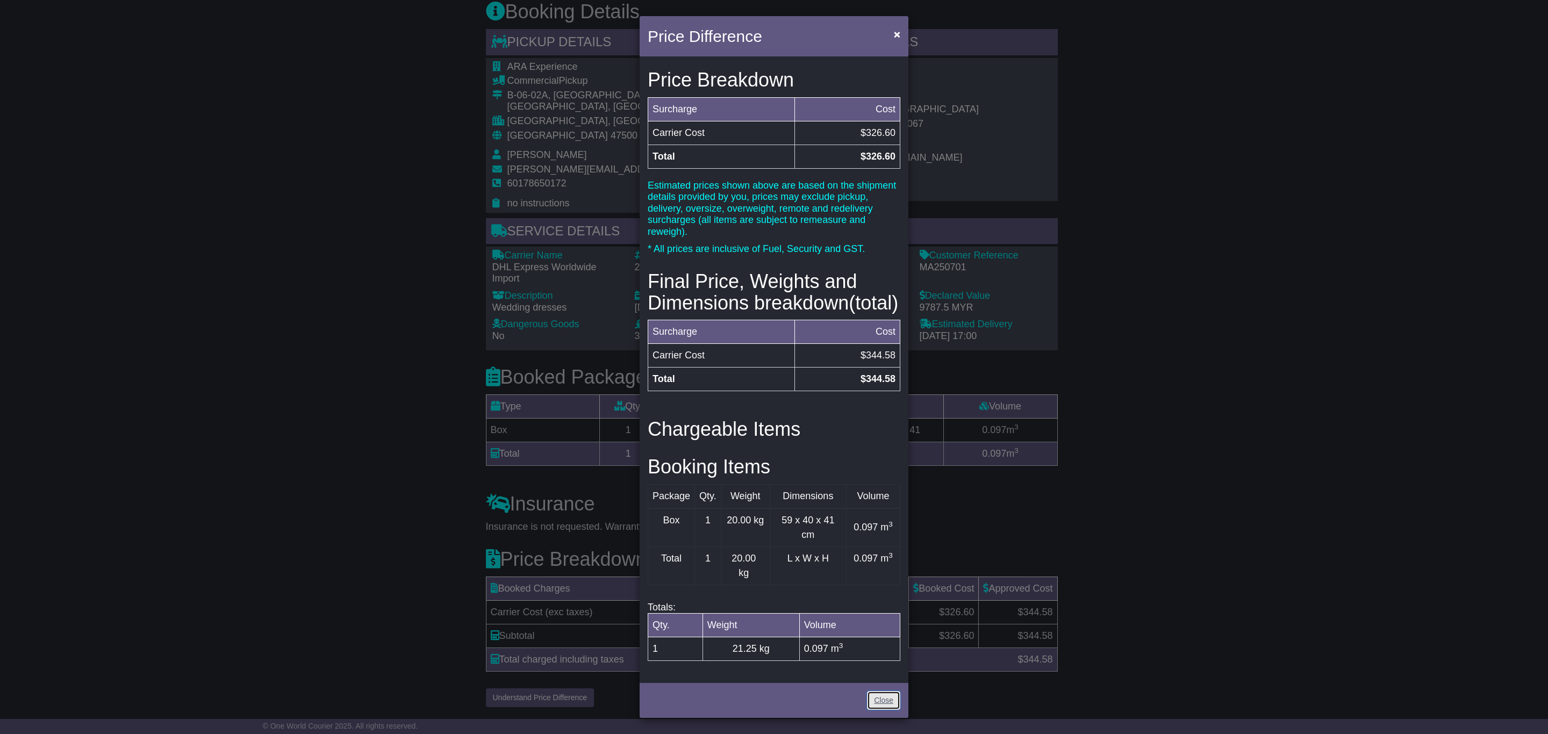 The image size is (1548, 734). Describe the element at coordinates (774, 249) in the screenshot. I see `p: * All prices are inclusive of Fuel, Security and GST.` at that location.